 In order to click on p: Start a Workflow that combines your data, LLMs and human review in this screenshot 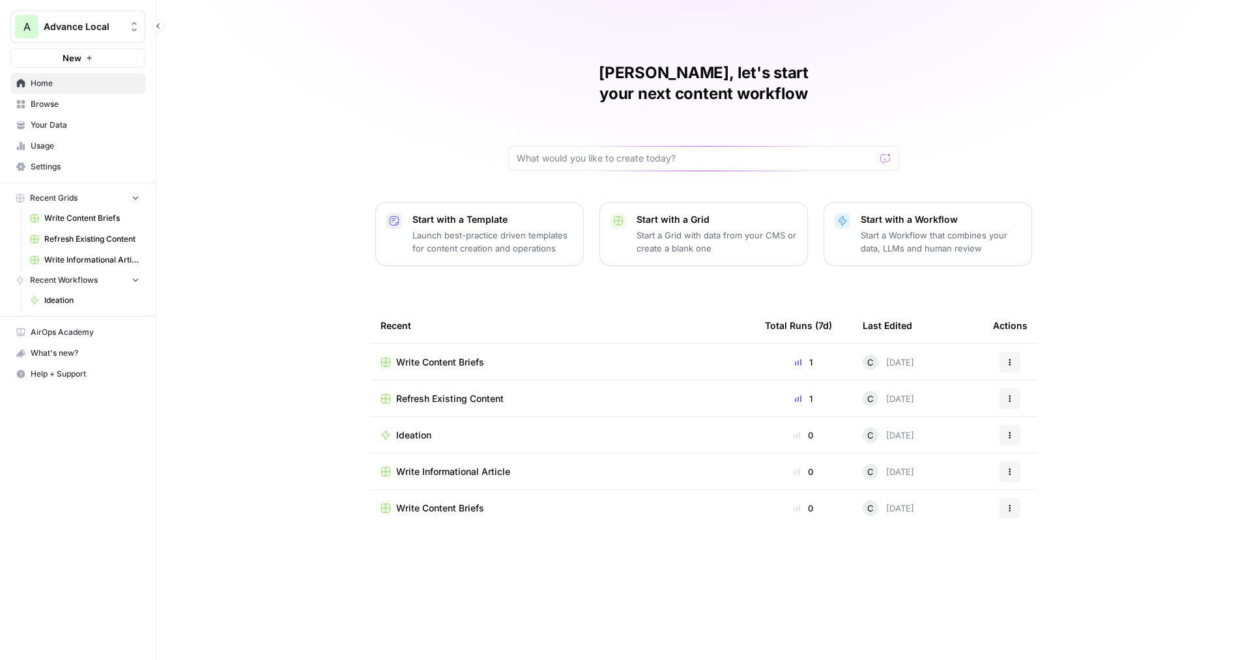, I will do `click(941, 242)`.